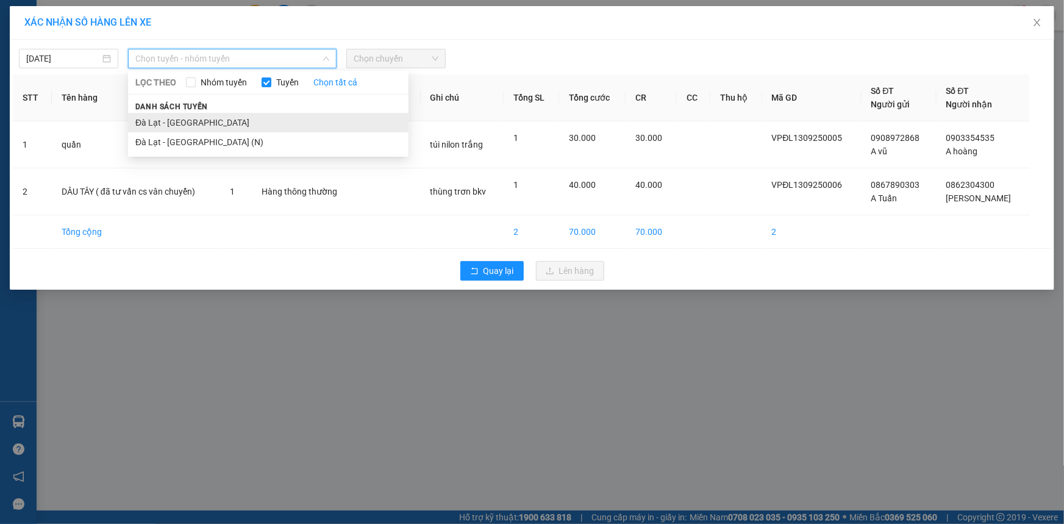 The image size is (1064, 524). What do you see at coordinates (457, 145) in the screenshot?
I see `span: túi nilon trắng` at bounding box center [457, 145].